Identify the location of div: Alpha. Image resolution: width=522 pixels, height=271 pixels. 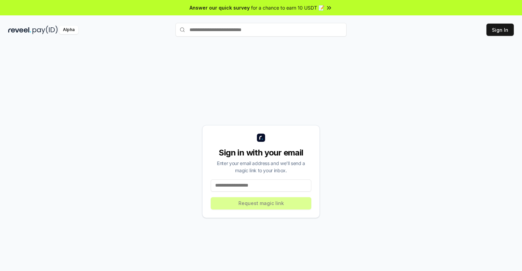
(69, 30).